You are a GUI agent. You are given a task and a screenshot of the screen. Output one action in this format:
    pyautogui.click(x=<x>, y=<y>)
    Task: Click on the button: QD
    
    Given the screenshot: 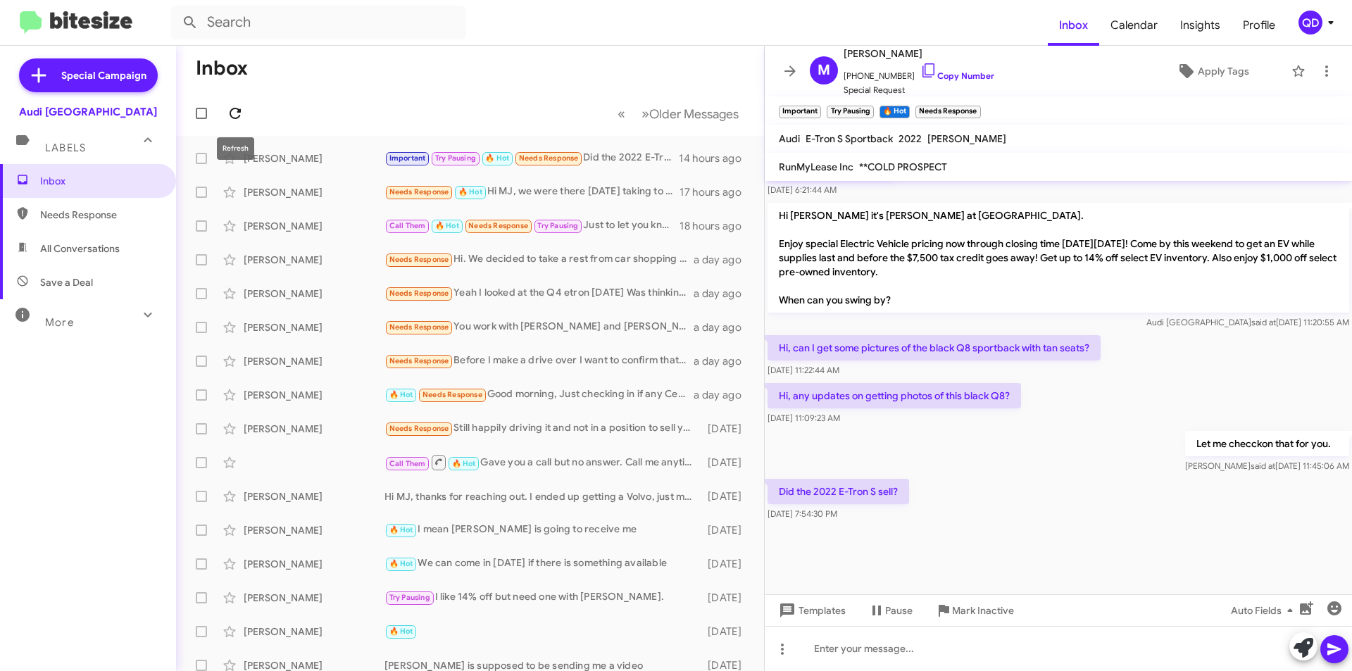 What is the action you would take?
    pyautogui.click(x=1311, y=23)
    